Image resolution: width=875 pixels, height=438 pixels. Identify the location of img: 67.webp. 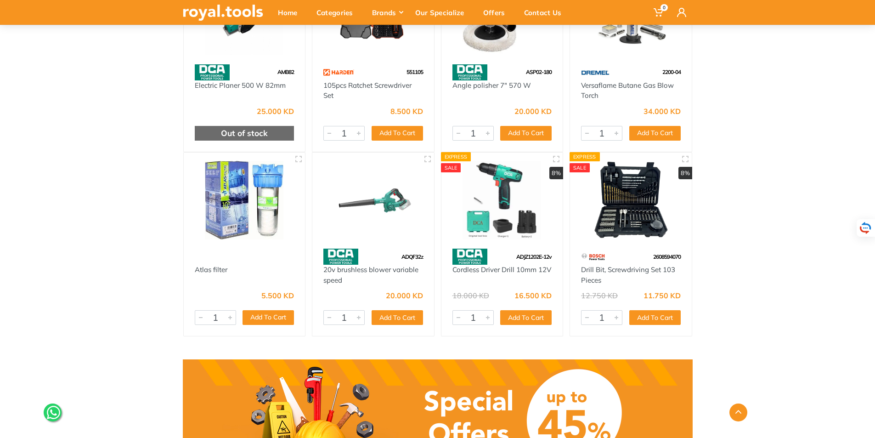
(595, 72).